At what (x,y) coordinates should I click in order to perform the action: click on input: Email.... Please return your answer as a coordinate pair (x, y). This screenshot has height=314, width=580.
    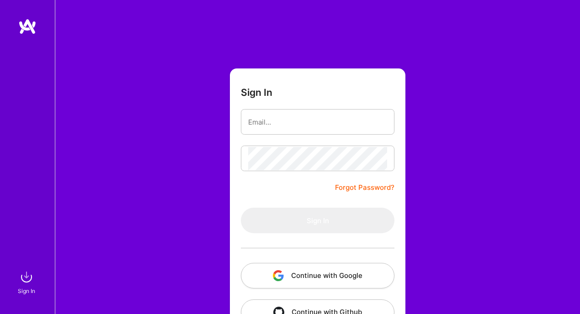
    Looking at the image, I should click on (317, 122).